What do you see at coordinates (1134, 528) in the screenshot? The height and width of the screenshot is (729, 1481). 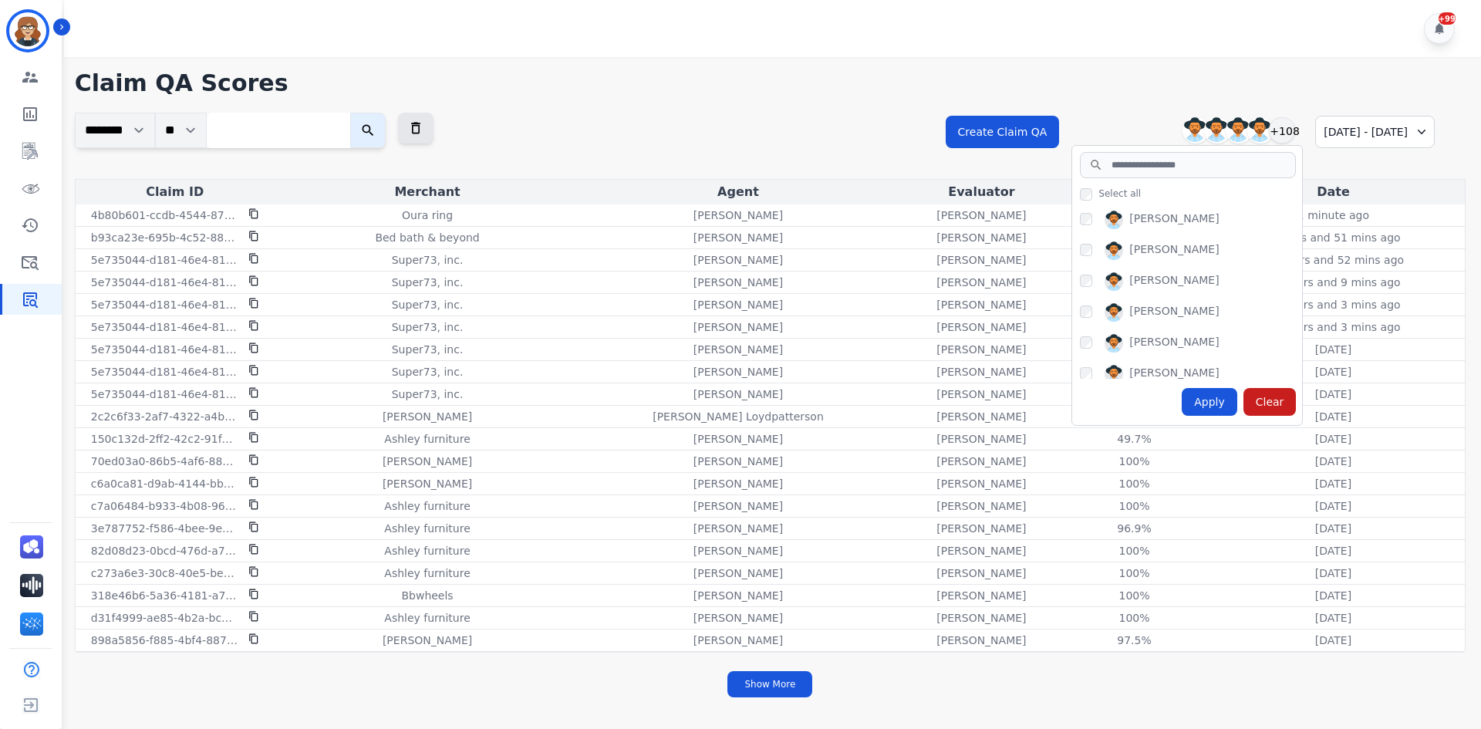 I see `div: 96.9 %` at bounding box center [1134, 528].